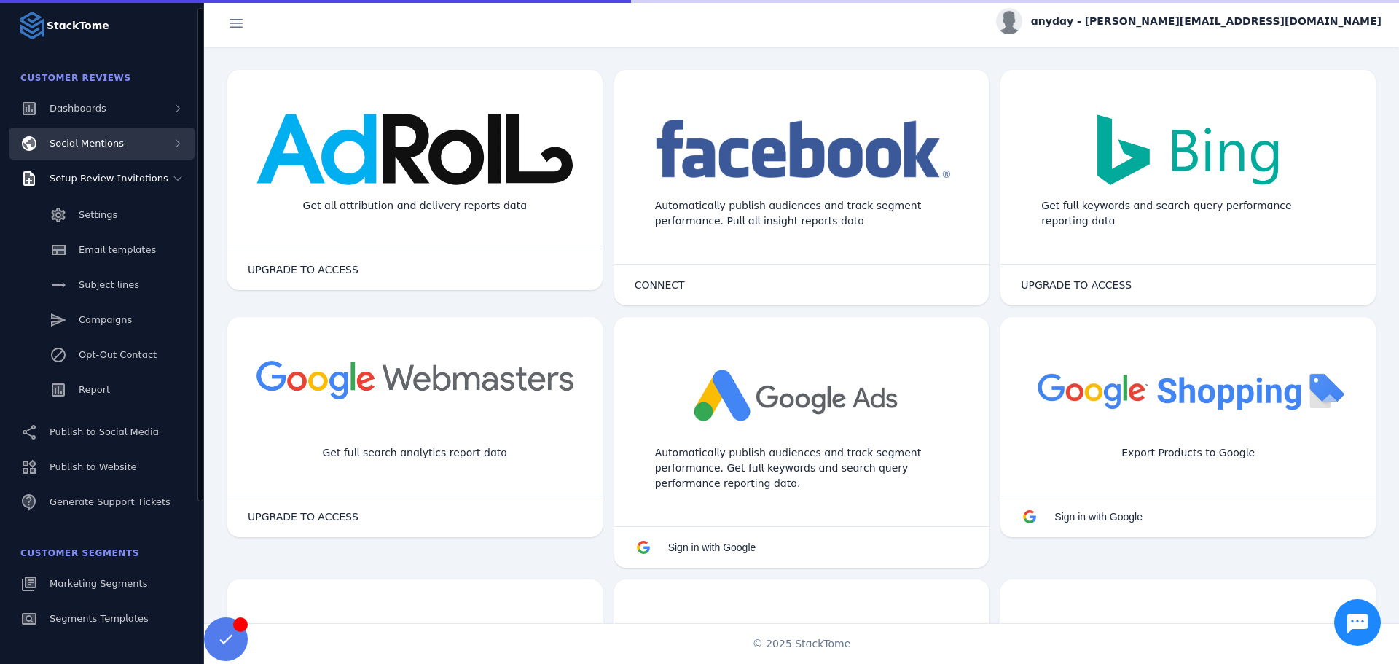 This screenshot has height=664, width=1399. I want to click on img: Logo image, so click(32, 26).